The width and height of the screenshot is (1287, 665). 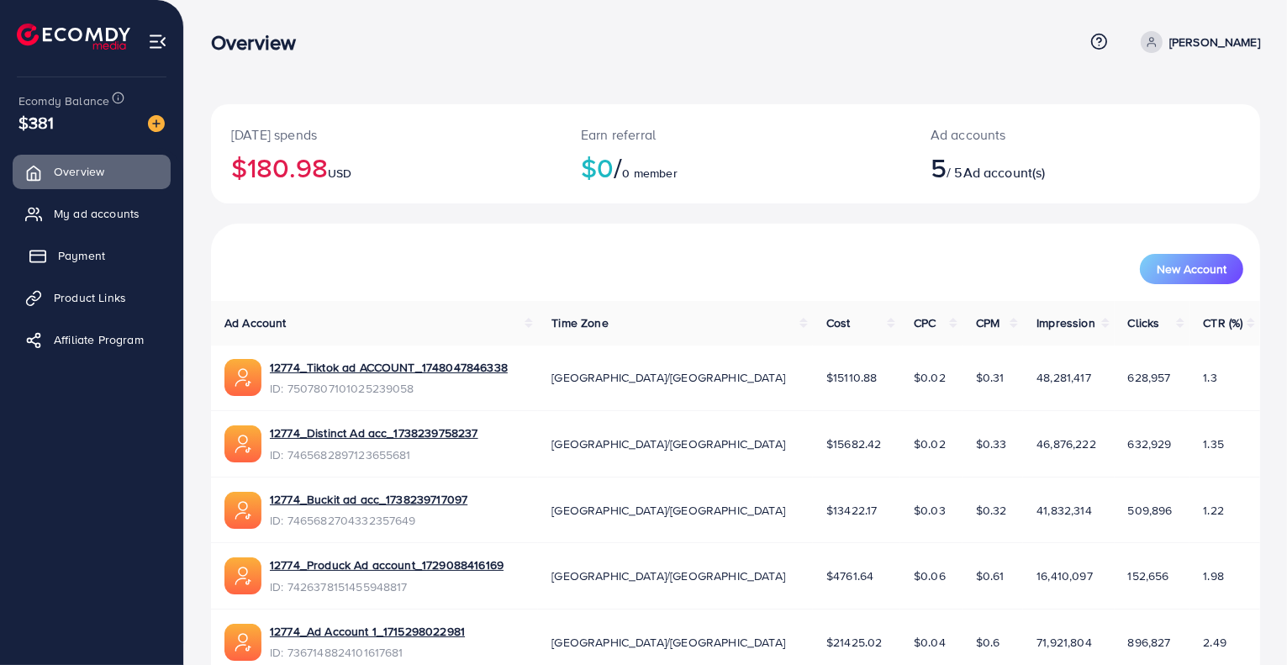 What do you see at coordinates (73, 36) in the screenshot?
I see `a: logo` at bounding box center [73, 36].